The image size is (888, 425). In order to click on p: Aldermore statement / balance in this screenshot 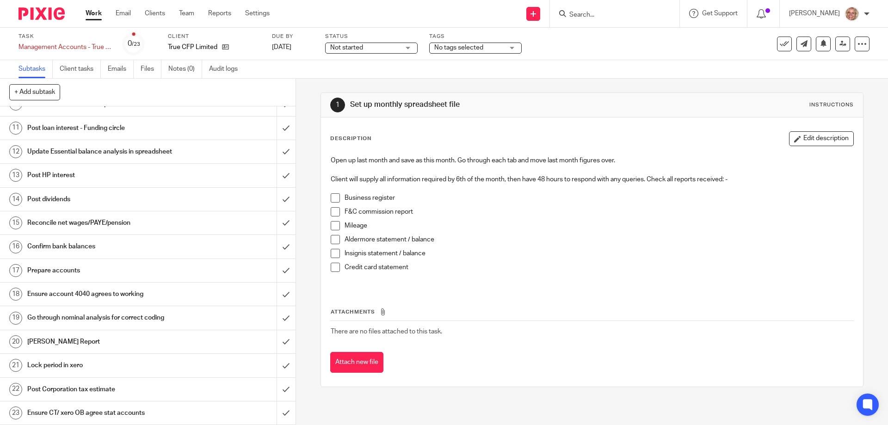, I will do `click(599, 240)`.